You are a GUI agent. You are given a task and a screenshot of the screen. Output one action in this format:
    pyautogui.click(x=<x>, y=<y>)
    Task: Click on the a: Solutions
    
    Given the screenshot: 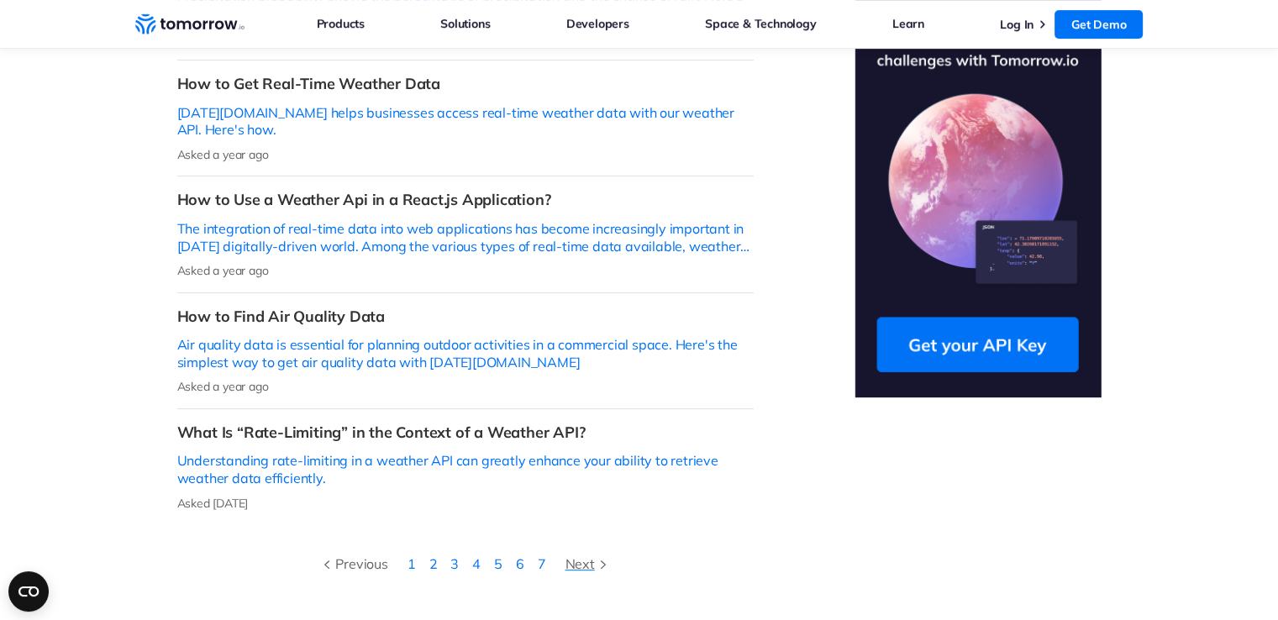 What is the action you would take?
    pyautogui.click(x=465, y=24)
    